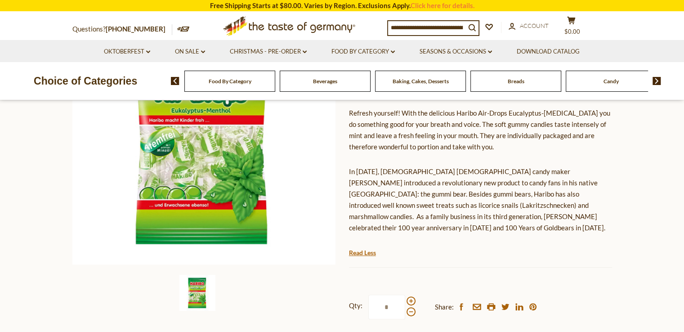 The width and height of the screenshot is (684, 332). What do you see at coordinates (455, 52) in the screenshot?
I see `a: Seasons & Occasions` at bounding box center [455, 52].